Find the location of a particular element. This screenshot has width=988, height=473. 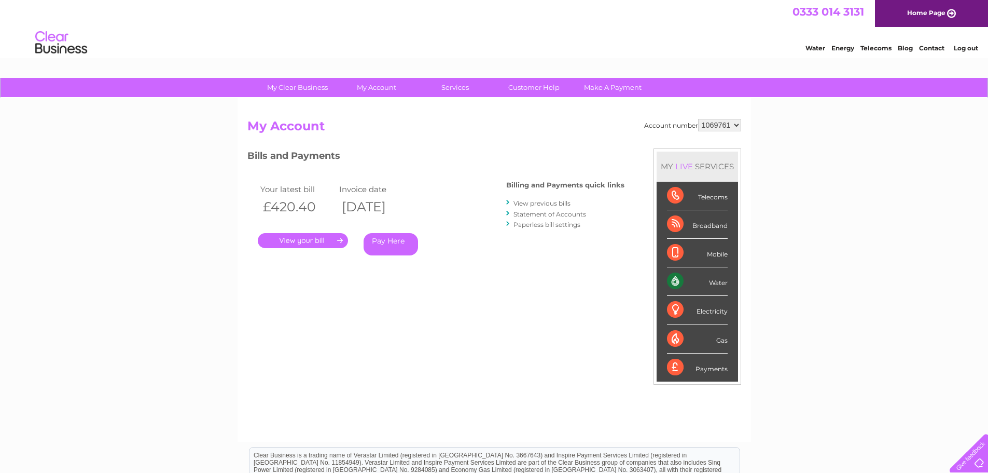

a: My Account is located at coordinates (376, 87).